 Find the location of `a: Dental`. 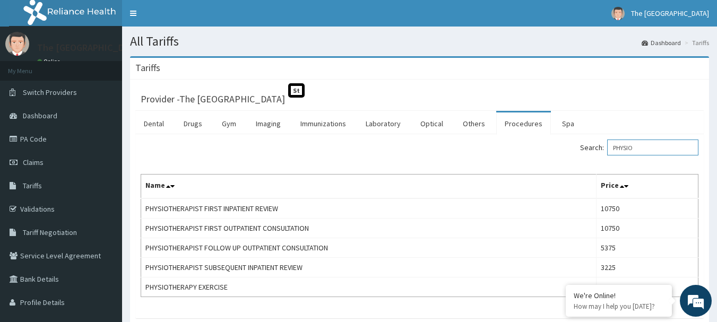

a: Dental is located at coordinates (154, 124).